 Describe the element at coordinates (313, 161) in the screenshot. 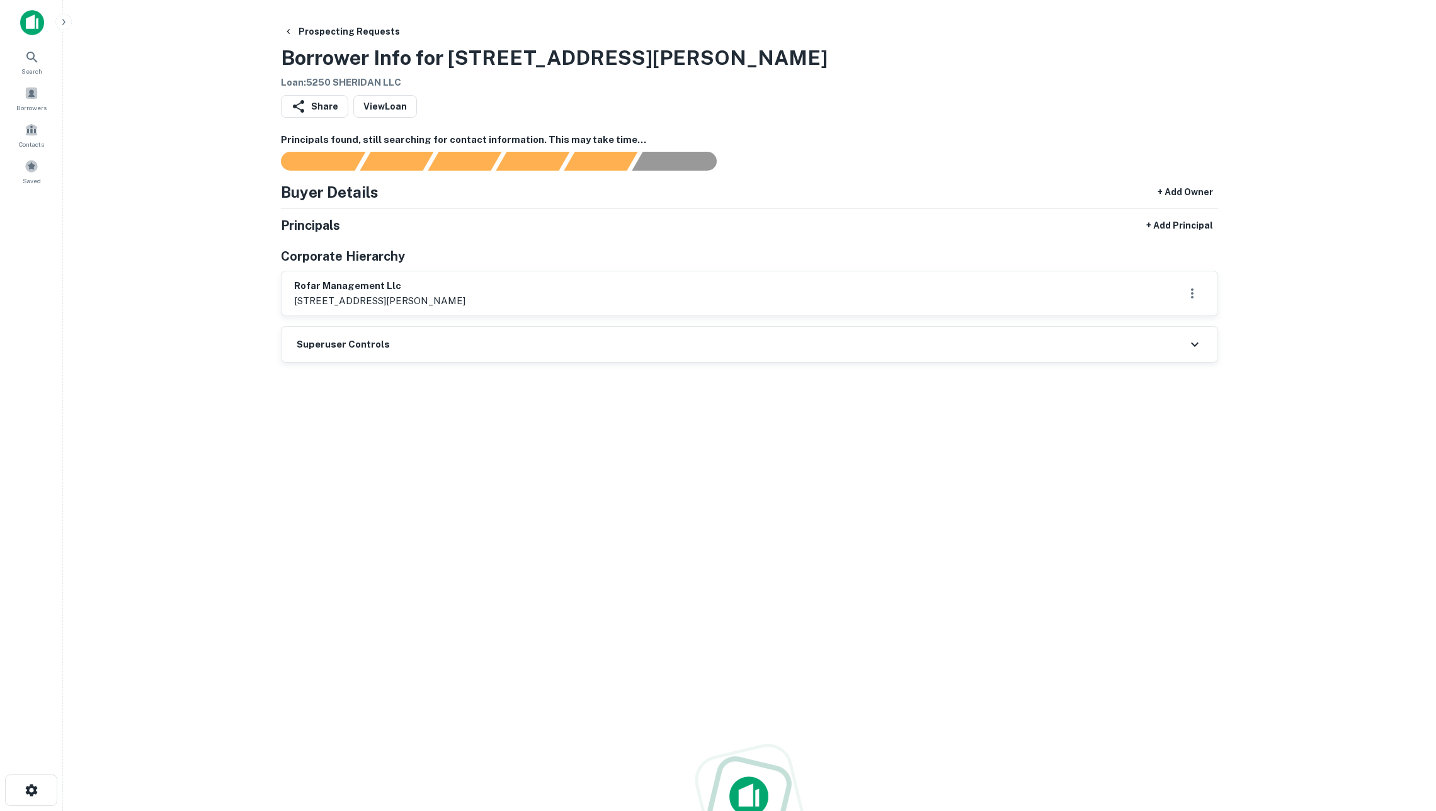

I see `div: Sending borrower request to AI...` at that location.